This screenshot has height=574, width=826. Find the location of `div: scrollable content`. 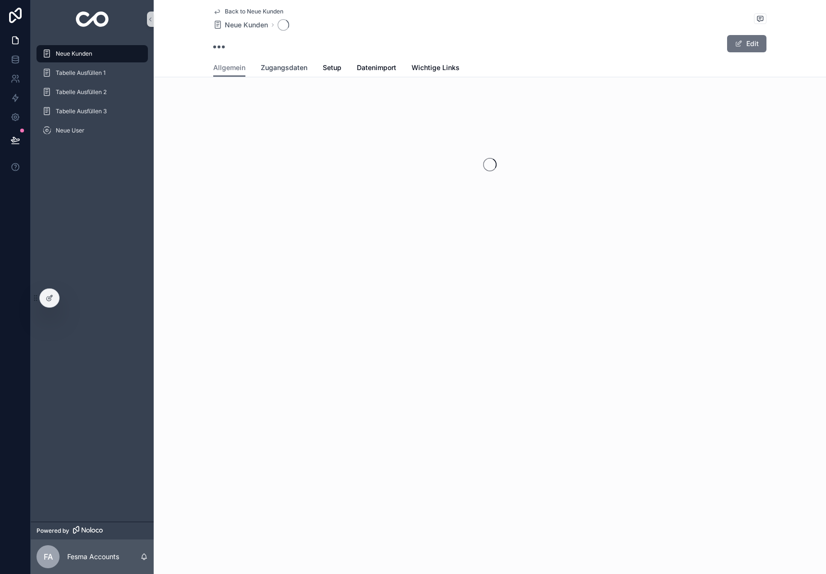

div: scrollable content is located at coordinates (92, 95).